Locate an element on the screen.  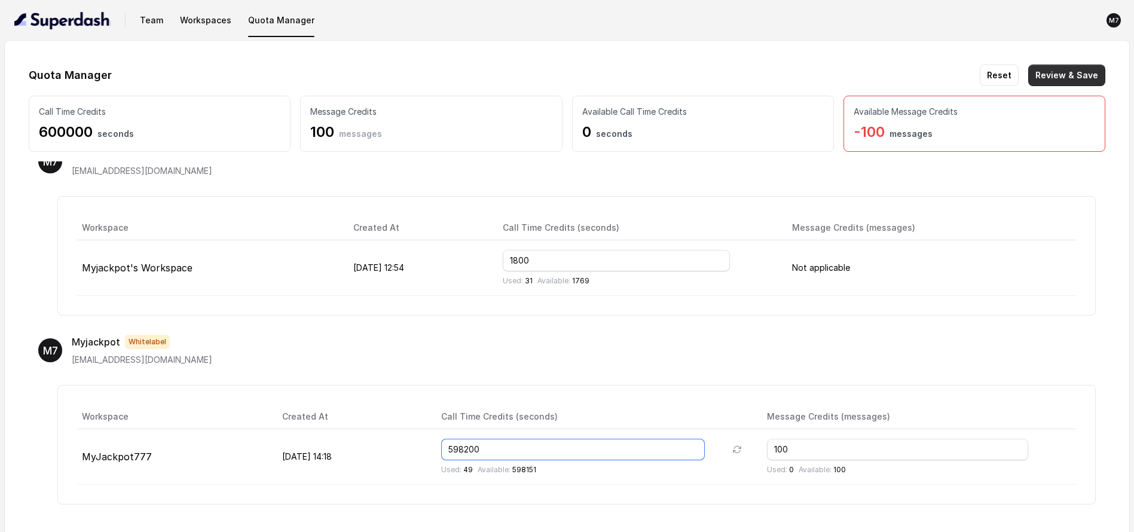
p: 1769 is located at coordinates (563, 281).